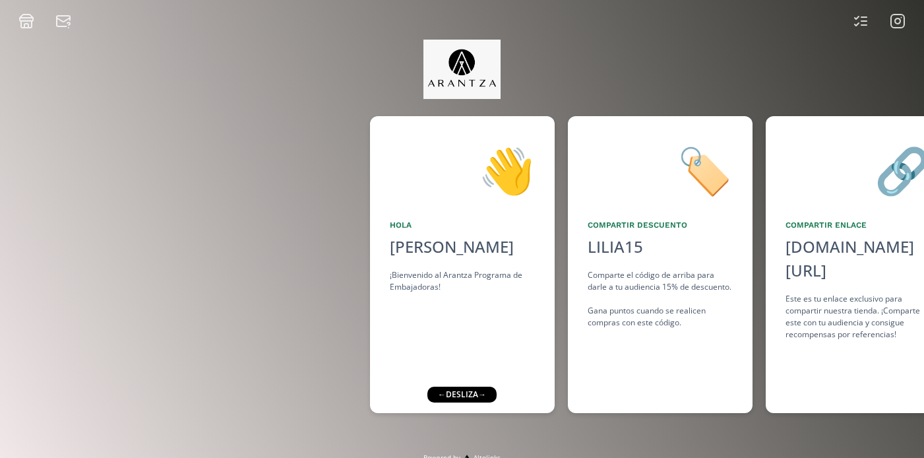 The height and width of the screenshot is (458, 924). Describe the element at coordinates (462, 395) in the screenshot. I see `div: ← desliza →` at that location.